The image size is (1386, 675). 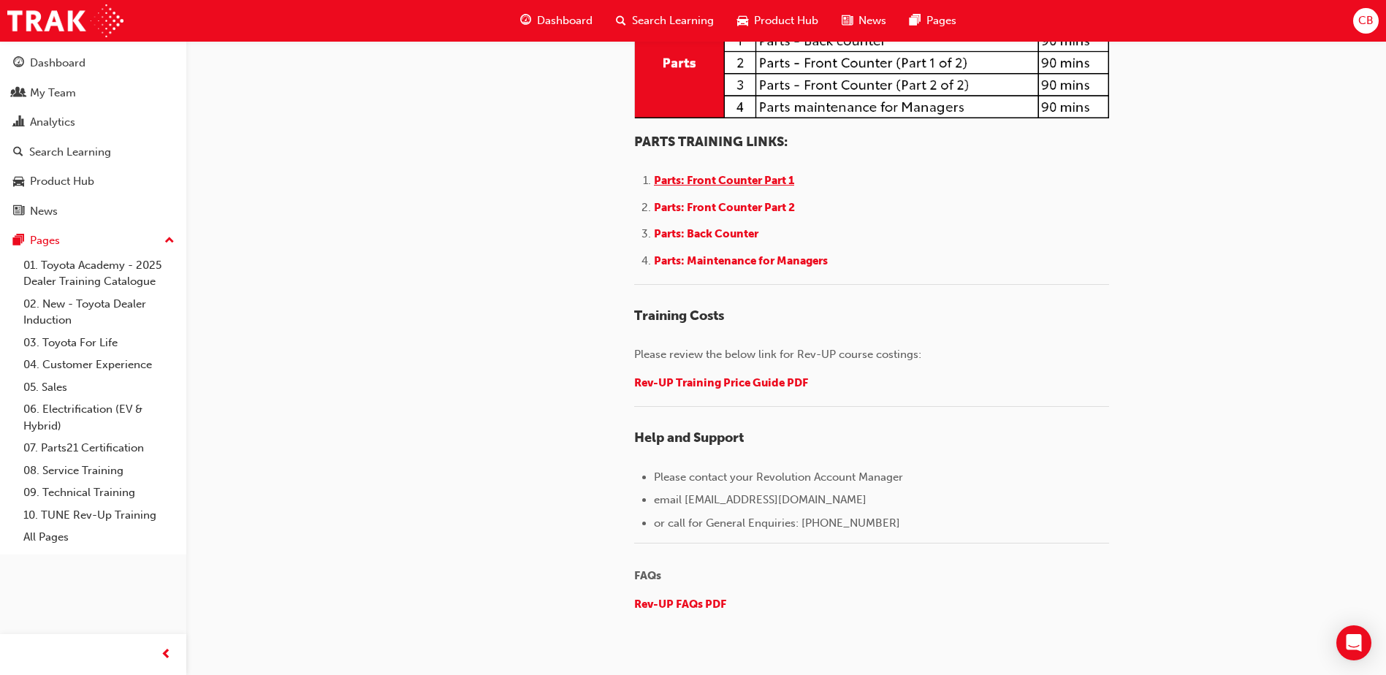 I want to click on span: Parts: Front Counter Part 1, so click(x=724, y=180).